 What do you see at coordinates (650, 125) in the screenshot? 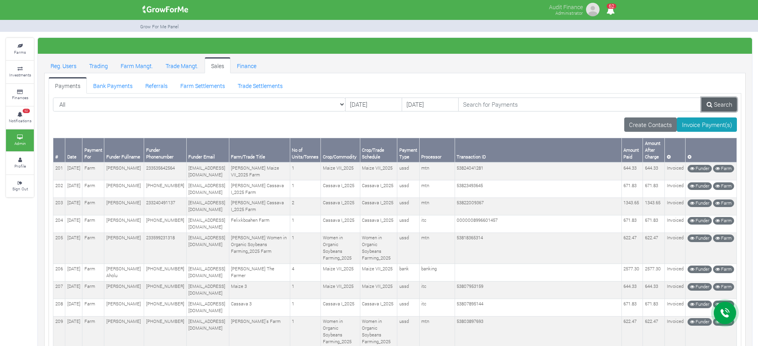
I see `a: Create Contacts` at bounding box center [650, 125].